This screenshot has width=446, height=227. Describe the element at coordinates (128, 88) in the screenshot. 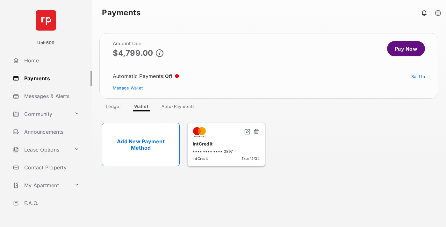

I see `a: Manage Wallet` at that location.